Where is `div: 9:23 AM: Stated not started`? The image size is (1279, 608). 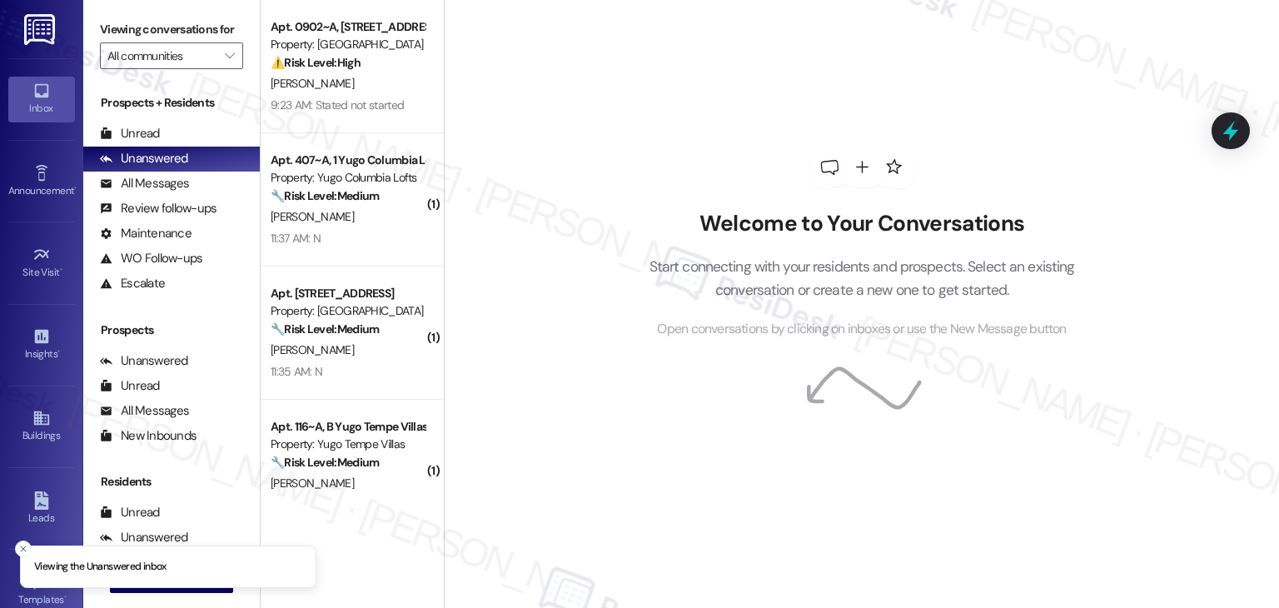
div: 9:23 AM: Stated not started is located at coordinates (337, 105).